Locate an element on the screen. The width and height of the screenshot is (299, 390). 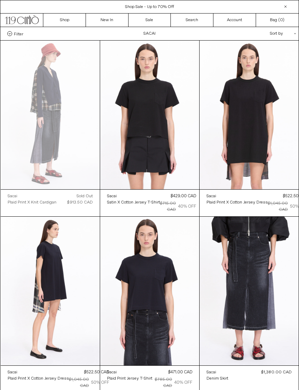
div: $522.50 CAD is located at coordinates (96, 372).